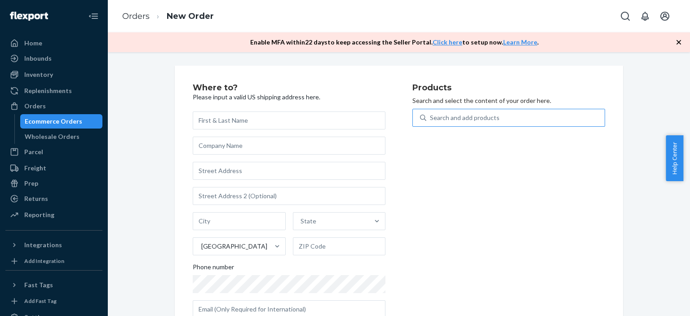 Image resolution: width=690 pixels, height=316 pixels. I want to click on a: Add Integration, so click(54, 261).